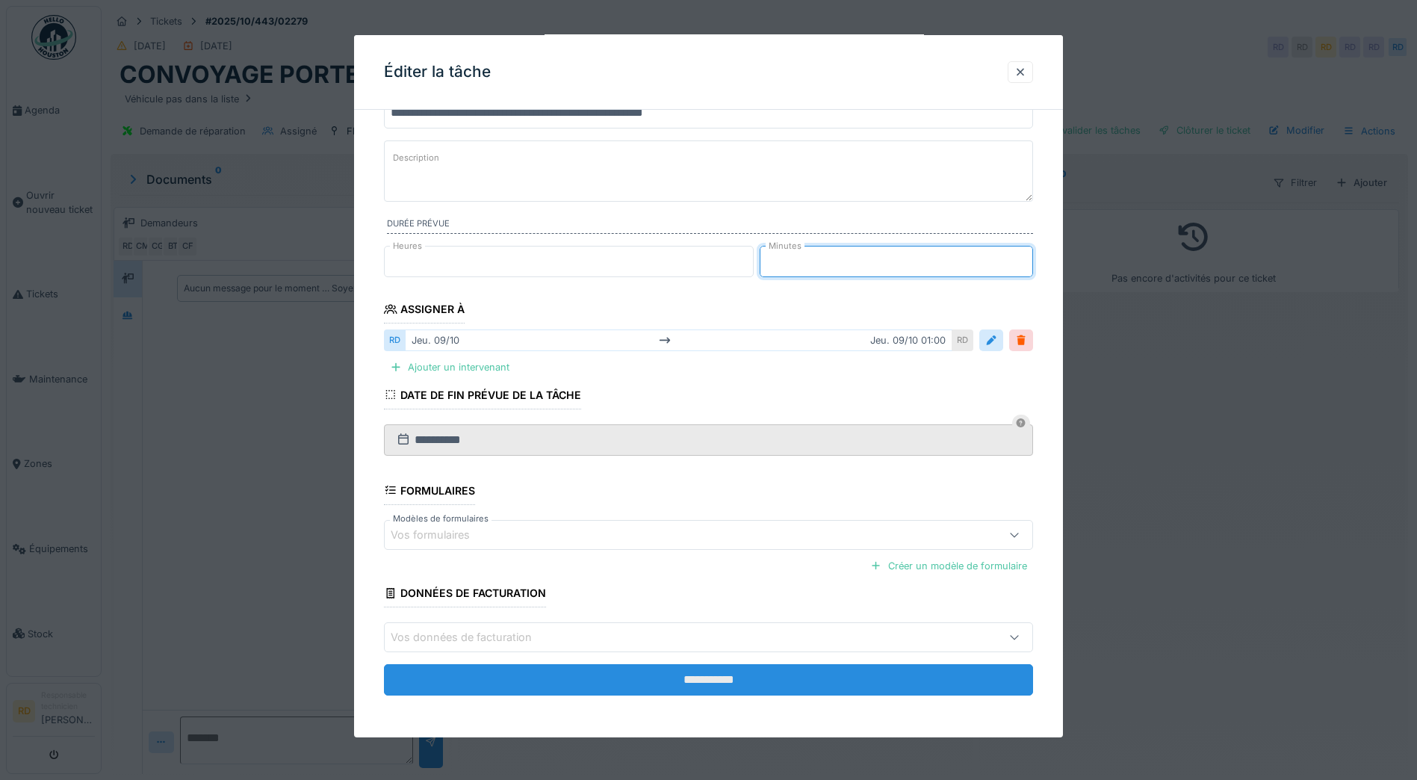 The image size is (1417, 780). What do you see at coordinates (450, 367) in the screenshot?
I see `div: Ajouter un intervenant` at bounding box center [450, 367].